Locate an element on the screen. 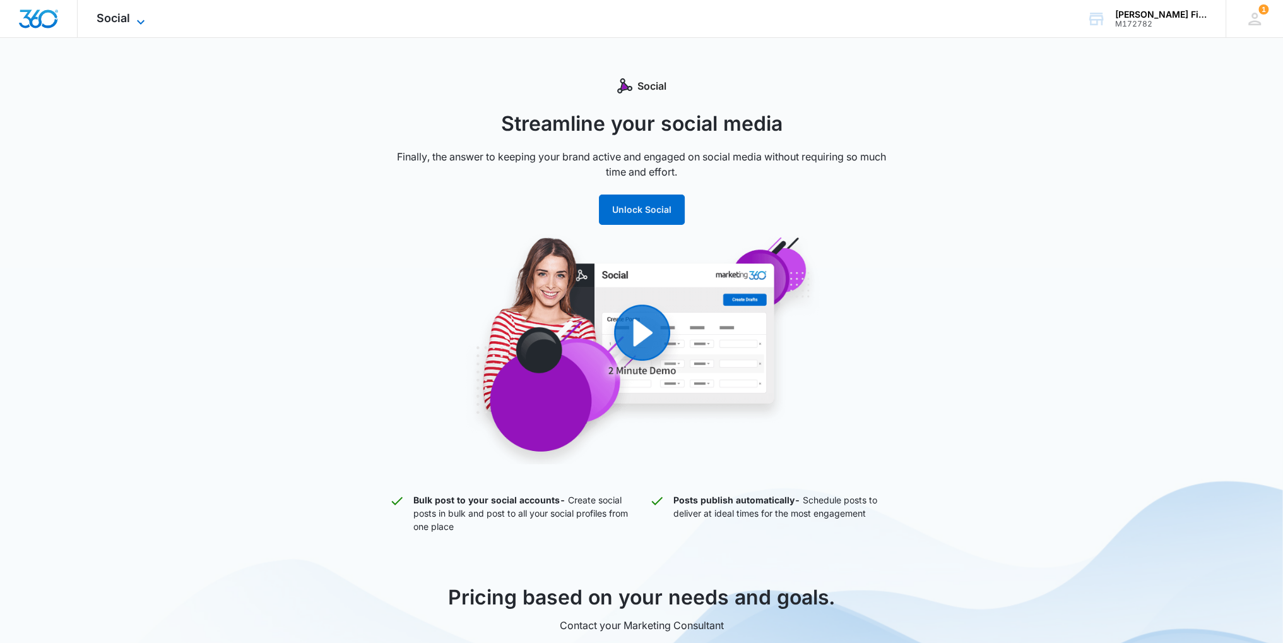 This screenshot has height=643, width=1283. img: Social is located at coordinates (642, 348).